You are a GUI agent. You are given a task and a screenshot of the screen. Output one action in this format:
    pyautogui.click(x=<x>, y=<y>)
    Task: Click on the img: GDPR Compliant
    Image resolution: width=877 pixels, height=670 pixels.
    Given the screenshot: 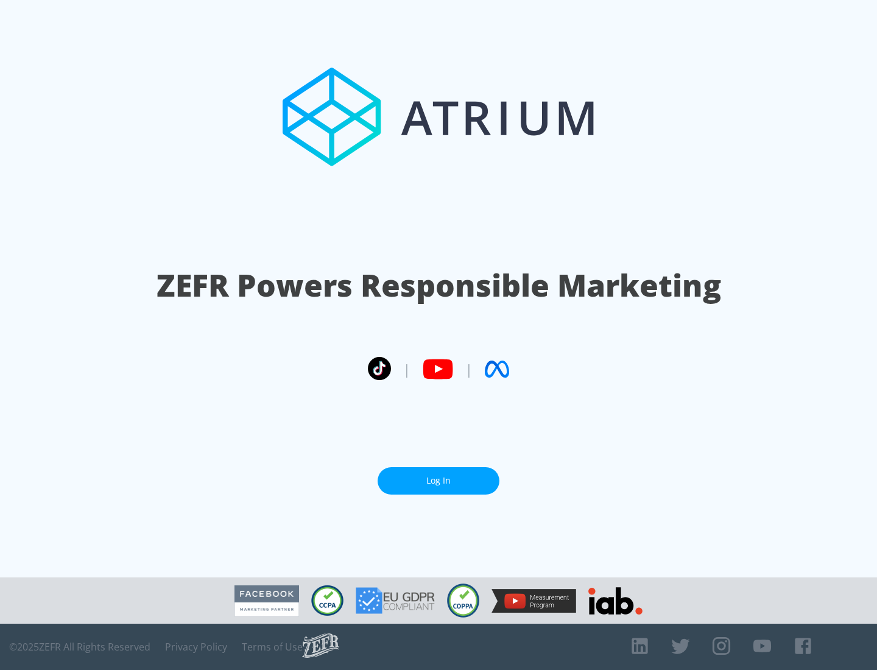 What is the action you would take?
    pyautogui.click(x=395, y=601)
    